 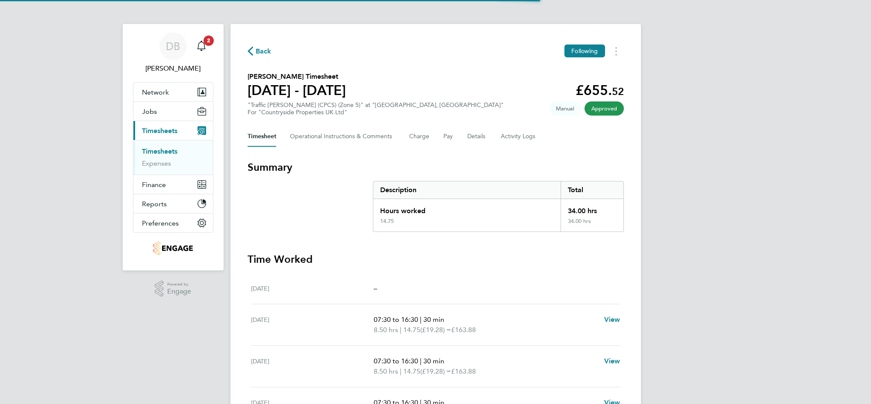 What do you see at coordinates (201, 46) in the screenshot?
I see `a: 2` at bounding box center [201, 46].